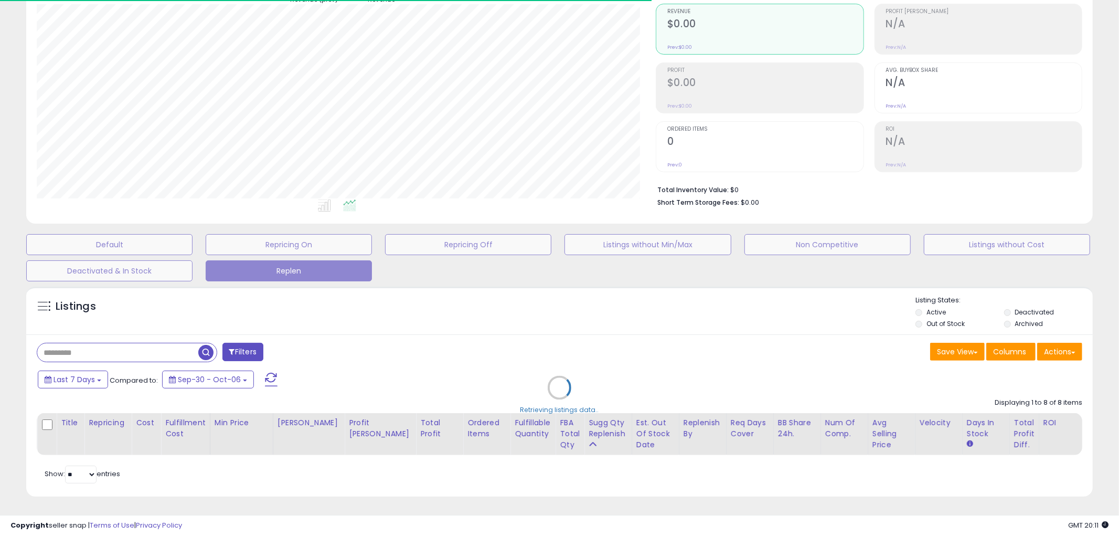  I want to click on span: Revenue, so click(765, 12).